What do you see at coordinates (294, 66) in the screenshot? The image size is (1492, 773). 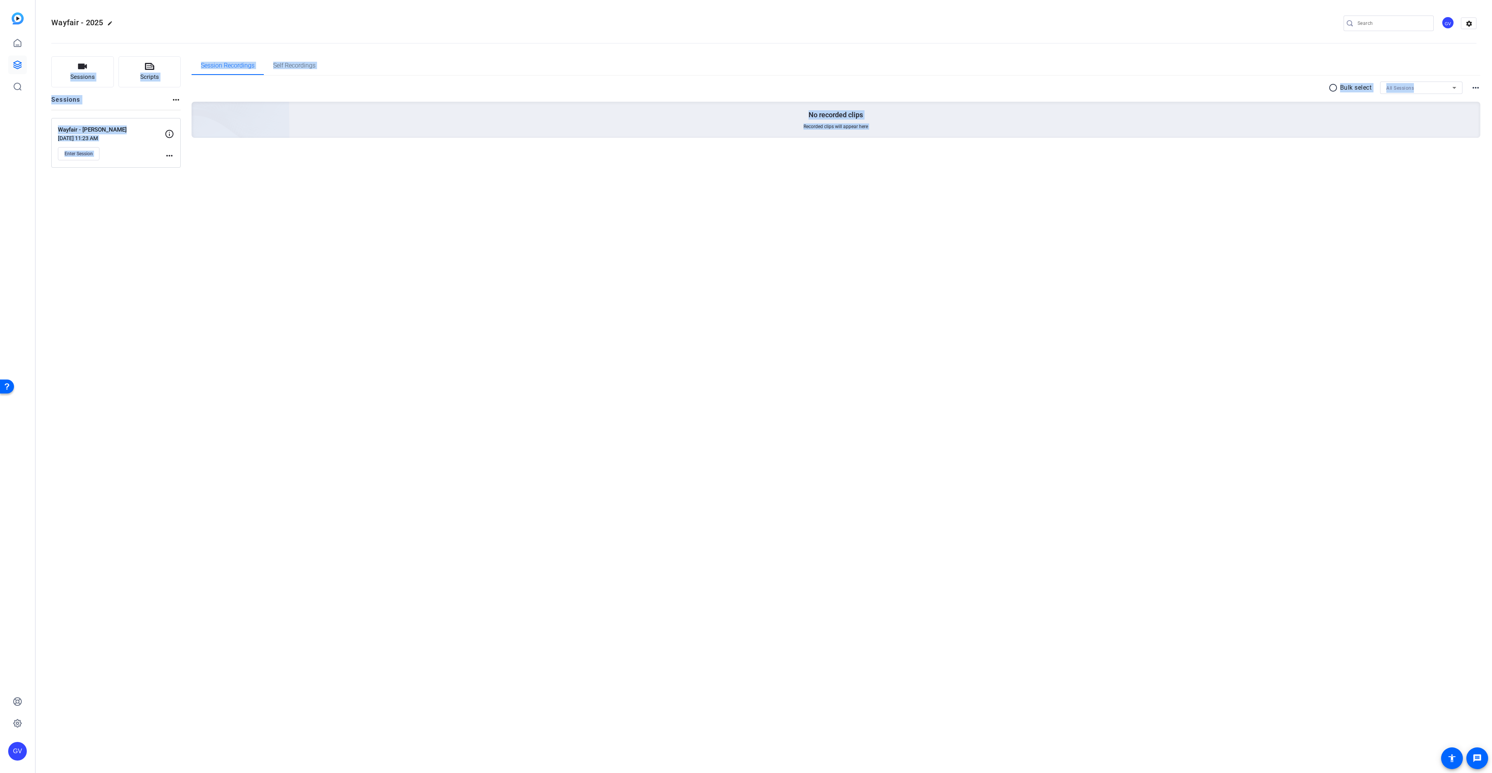 I see `span: Self Recordings` at bounding box center [294, 66].